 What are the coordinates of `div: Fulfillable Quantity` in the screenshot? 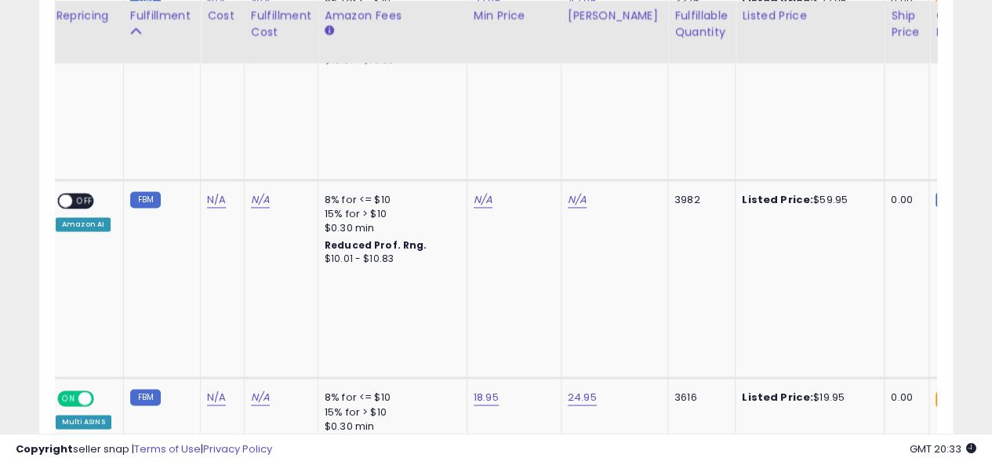 It's located at (701, 24).